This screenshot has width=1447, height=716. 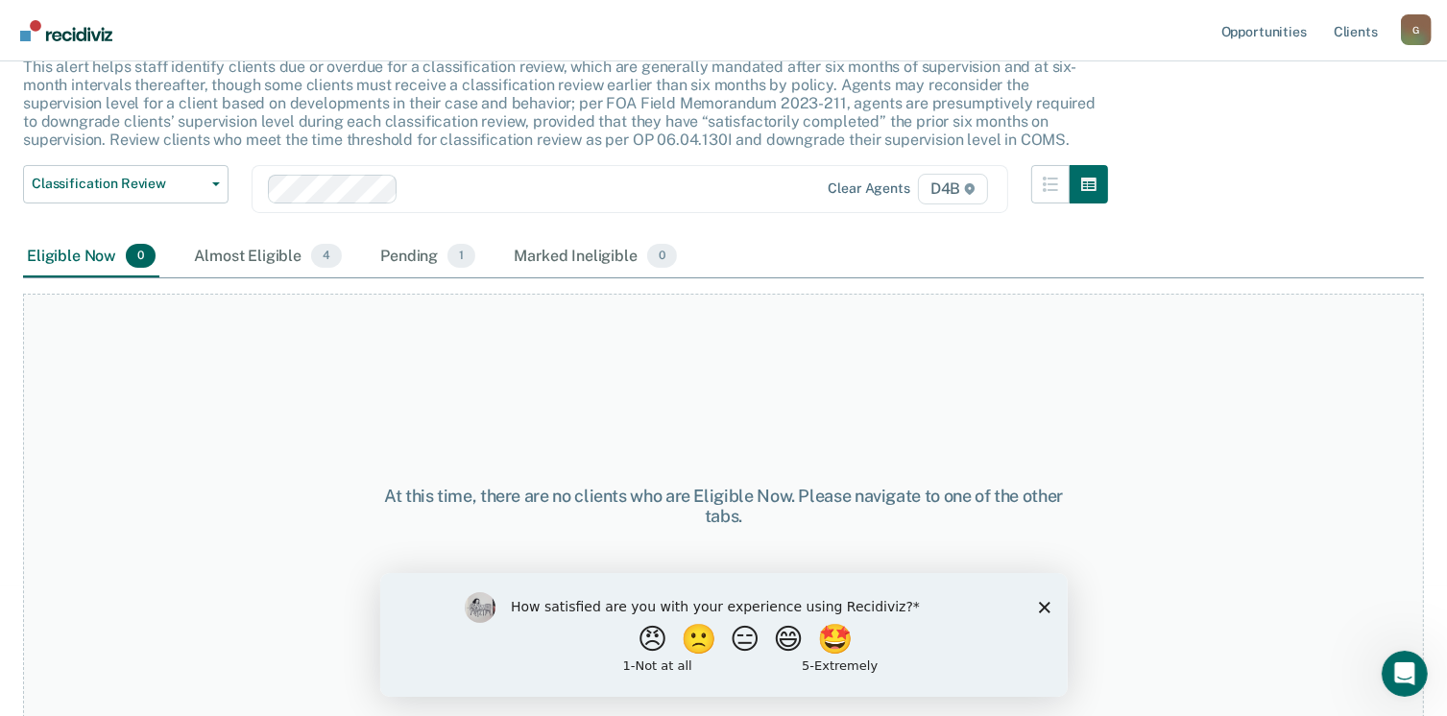 What do you see at coordinates (461, 256) in the screenshot?
I see `span: 1` at bounding box center [461, 256].